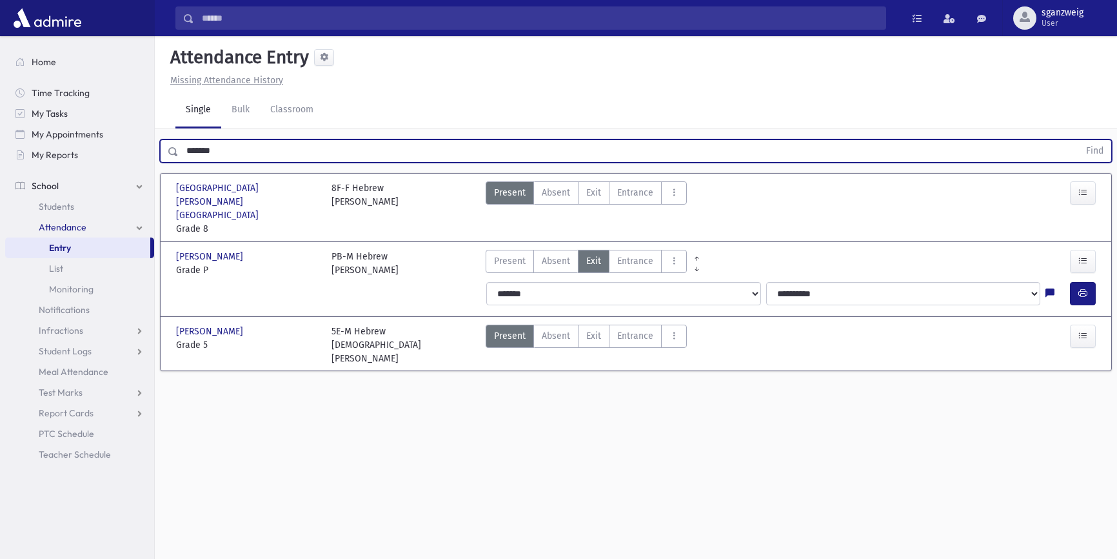 The width and height of the screenshot is (1117, 559). Describe the element at coordinates (45, 186) in the screenshot. I see `span: School` at that location.